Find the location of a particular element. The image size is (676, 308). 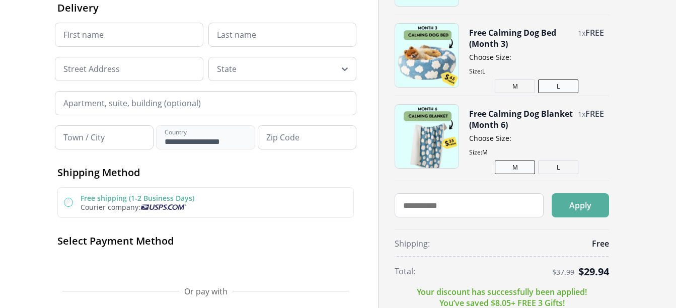

span: Size: L is located at coordinates (536, 71).